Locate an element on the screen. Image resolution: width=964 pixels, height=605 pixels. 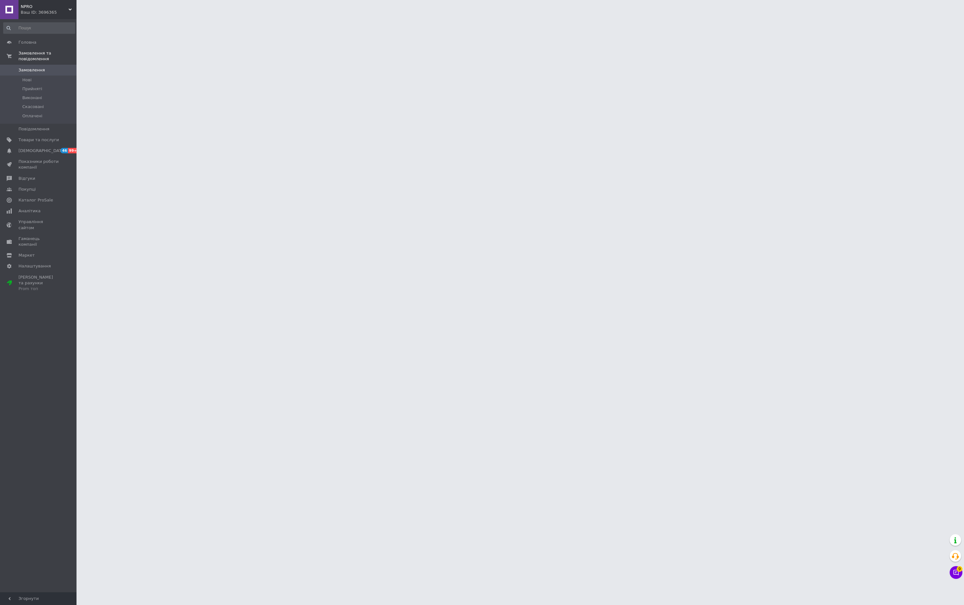
span: 46 is located at coordinates (64, 150).